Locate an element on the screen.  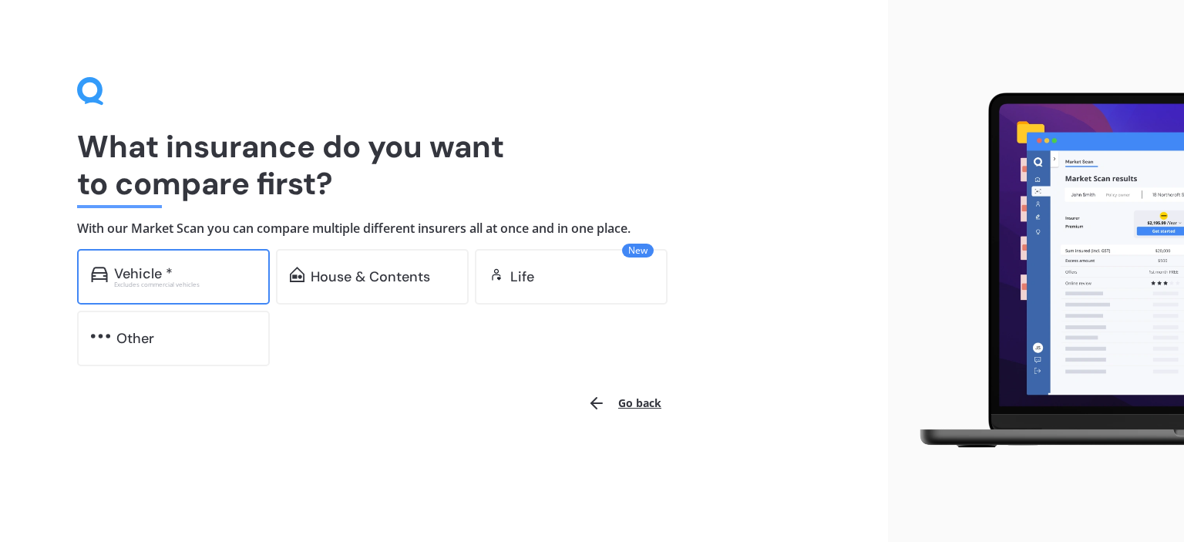
div: House & Contents is located at coordinates (370, 277).